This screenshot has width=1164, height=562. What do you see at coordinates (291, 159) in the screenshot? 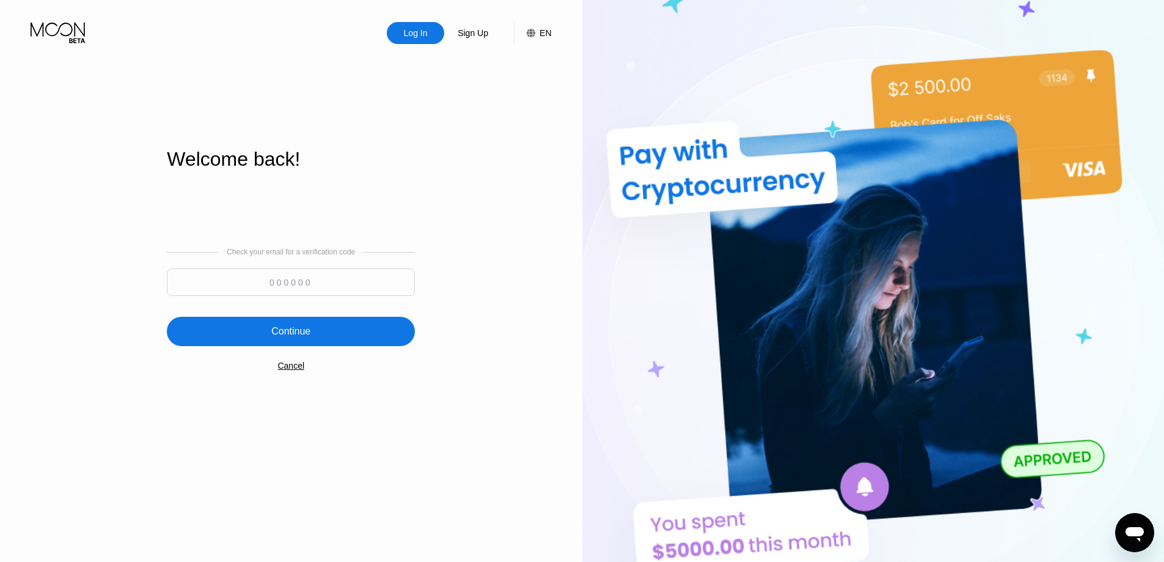
I see `div: Welcome back!` at bounding box center [291, 159].